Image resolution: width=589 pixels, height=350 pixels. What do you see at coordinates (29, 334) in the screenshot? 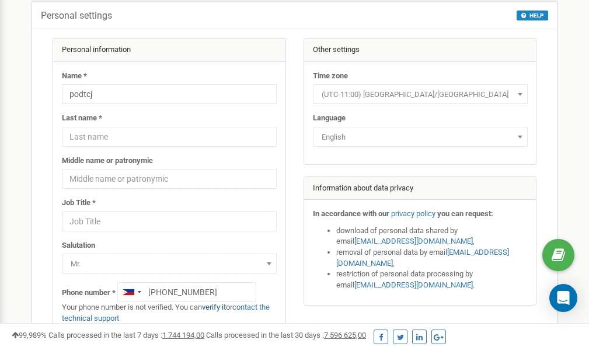
I see `span: 99,989%` at bounding box center [29, 334].